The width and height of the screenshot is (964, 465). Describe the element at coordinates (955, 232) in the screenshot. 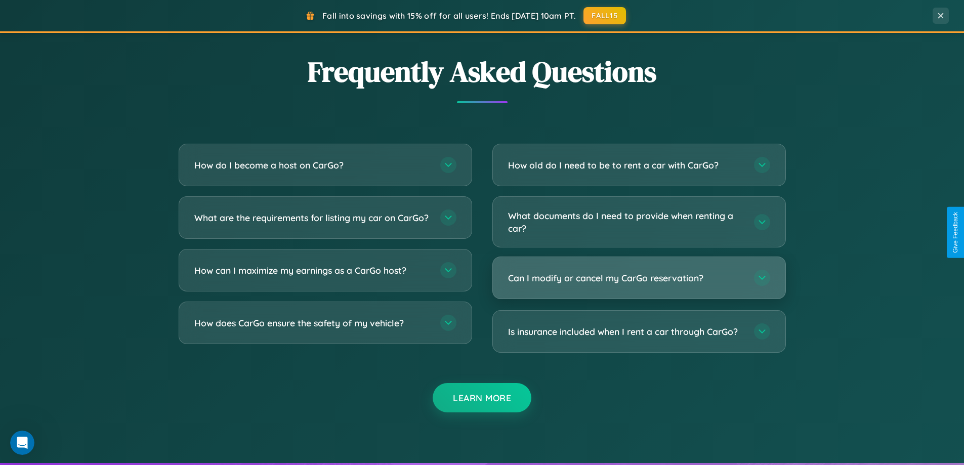

I see `div: Give Feedback` at that location.